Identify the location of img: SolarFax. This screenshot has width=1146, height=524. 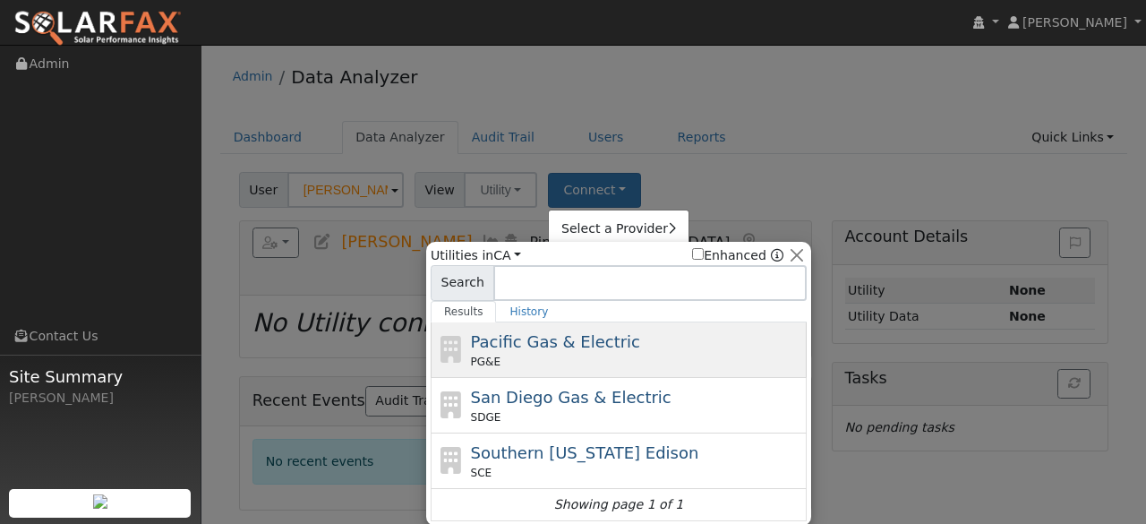
(98, 29).